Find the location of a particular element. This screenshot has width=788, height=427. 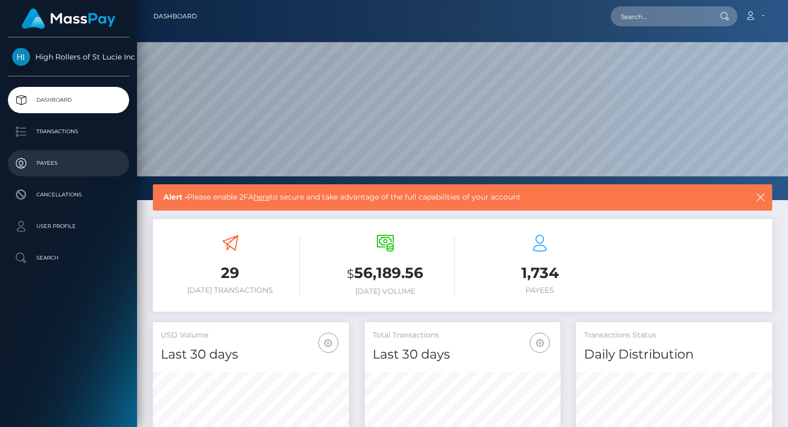

input: Search... is located at coordinates (660, 16).